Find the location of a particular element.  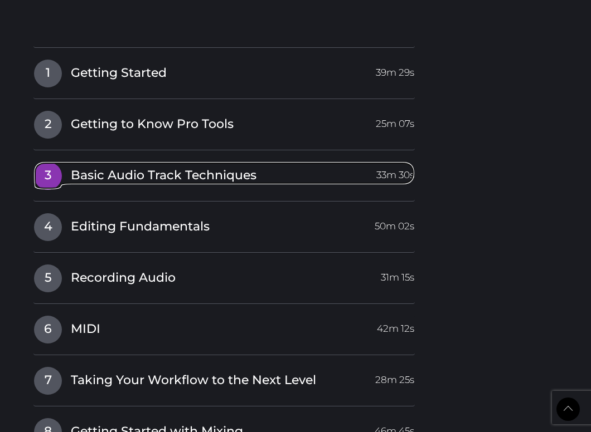

span: 39m 29s is located at coordinates (394, 70).